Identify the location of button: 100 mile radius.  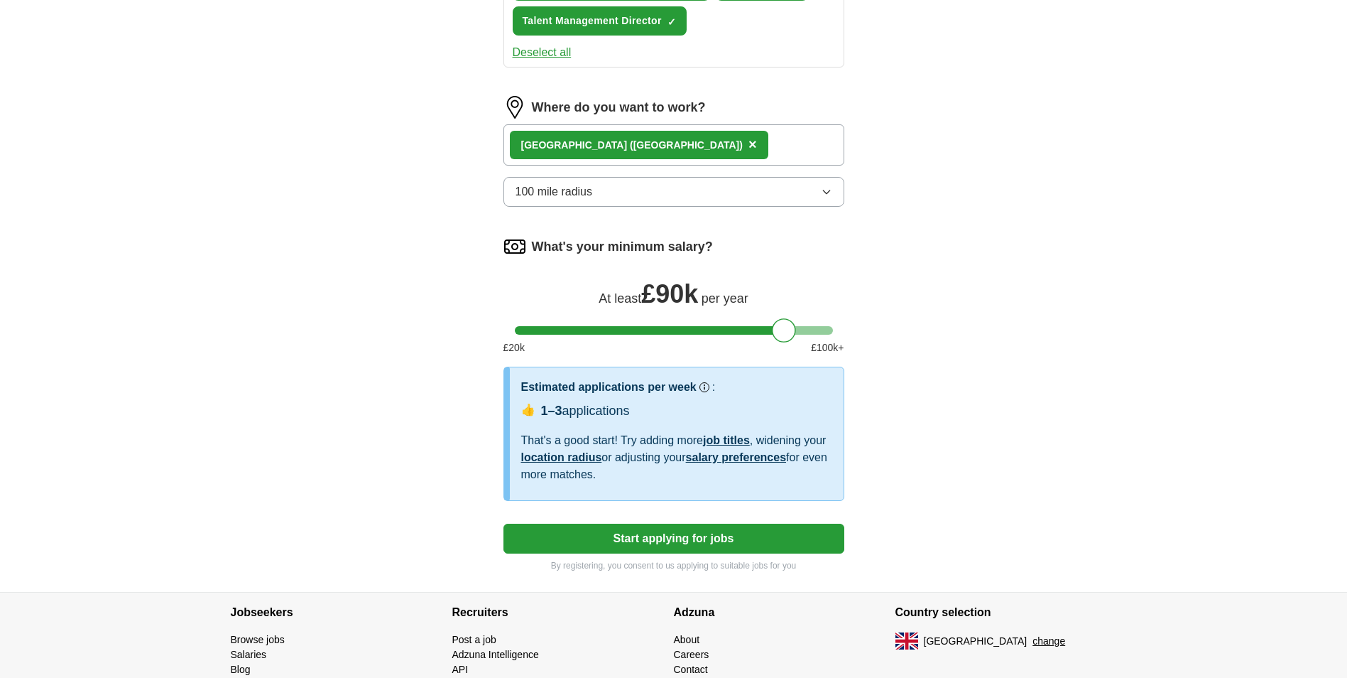
(674, 192).